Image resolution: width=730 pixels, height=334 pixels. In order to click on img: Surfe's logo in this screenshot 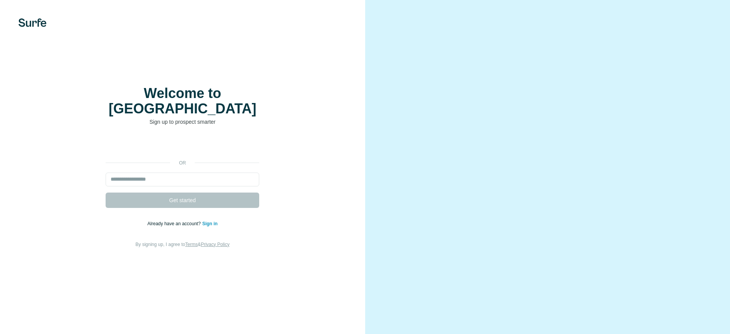, I will do `click(32, 23)`.